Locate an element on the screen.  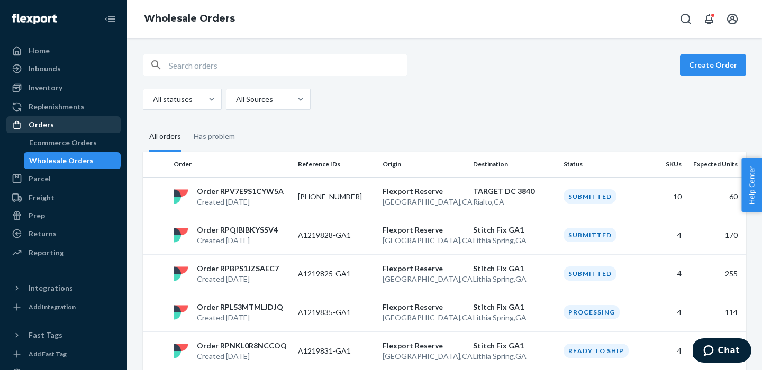
div: Wholesale Orders is located at coordinates (61, 161).